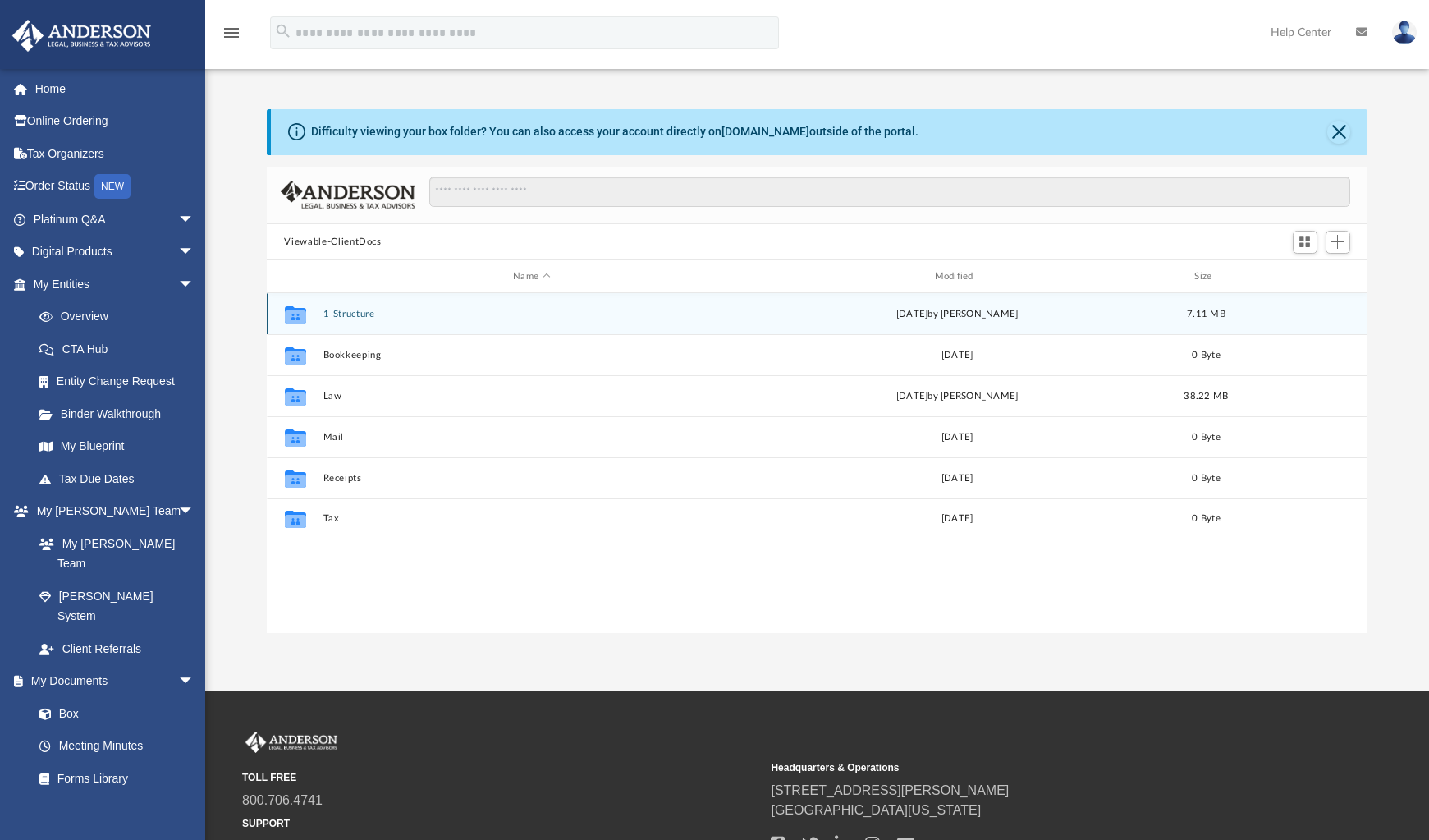 The image size is (1429, 840). Describe the element at coordinates (817, 463) in the screenshot. I see `div: grid` at that location.